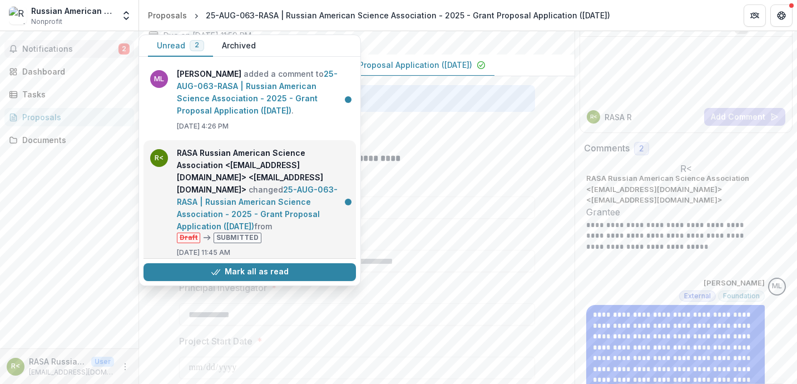 The height and width of the screenshot is (384, 797). What do you see at coordinates (180, 46) in the screenshot?
I see `button: Unread` at bounding box center [180, 46].